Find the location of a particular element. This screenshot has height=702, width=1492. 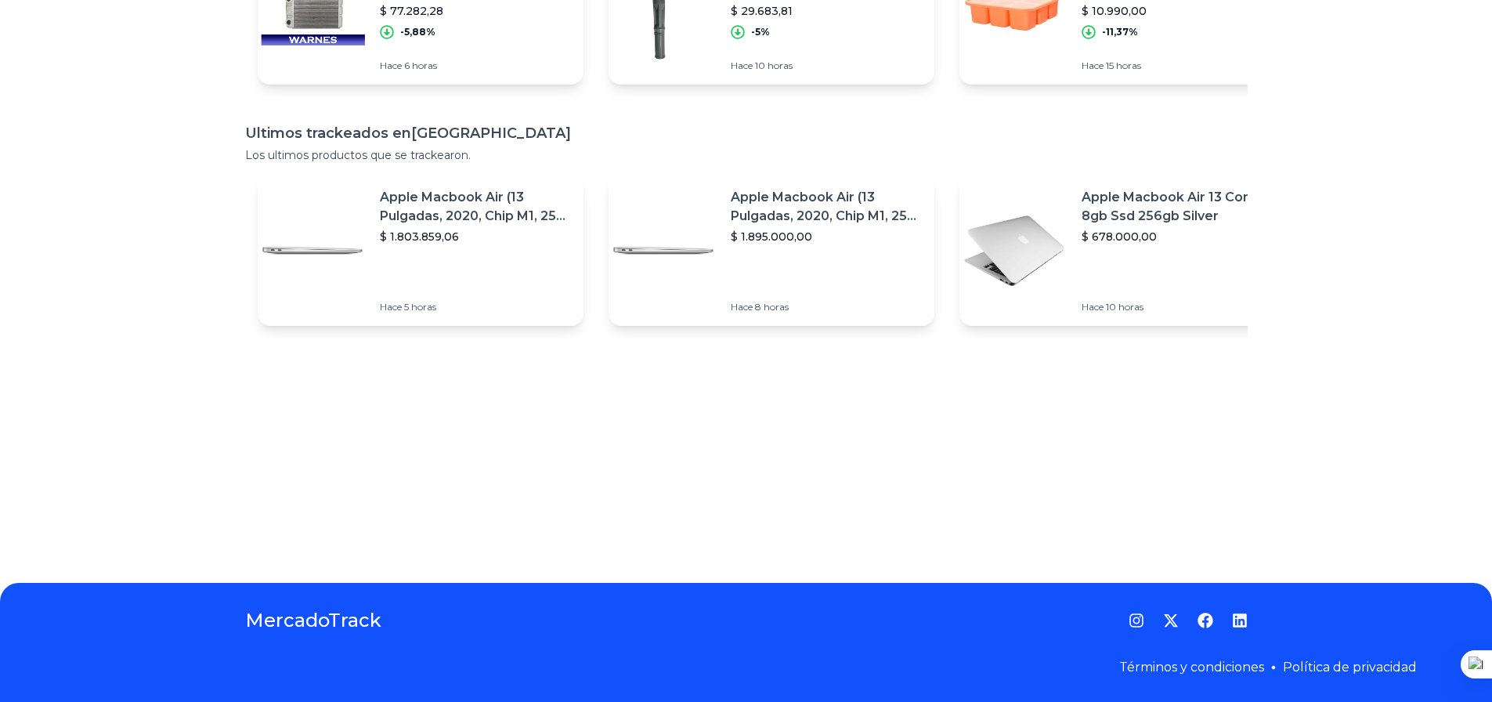

a: Términos y condiciones is located at coordinates (1191, 666).